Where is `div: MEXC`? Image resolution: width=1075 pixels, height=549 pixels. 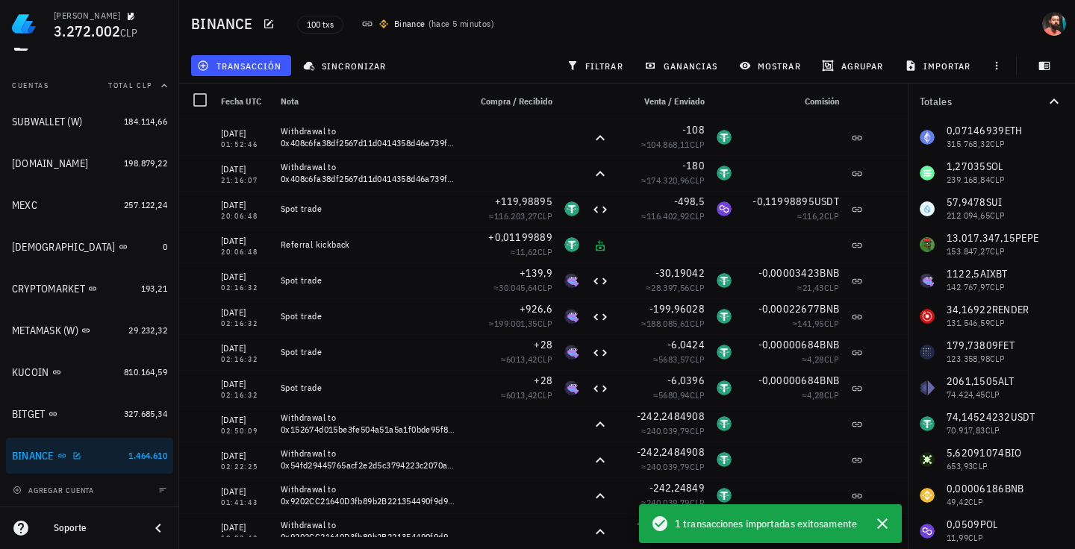 div: MEXC is located at coordinates (25, 205).